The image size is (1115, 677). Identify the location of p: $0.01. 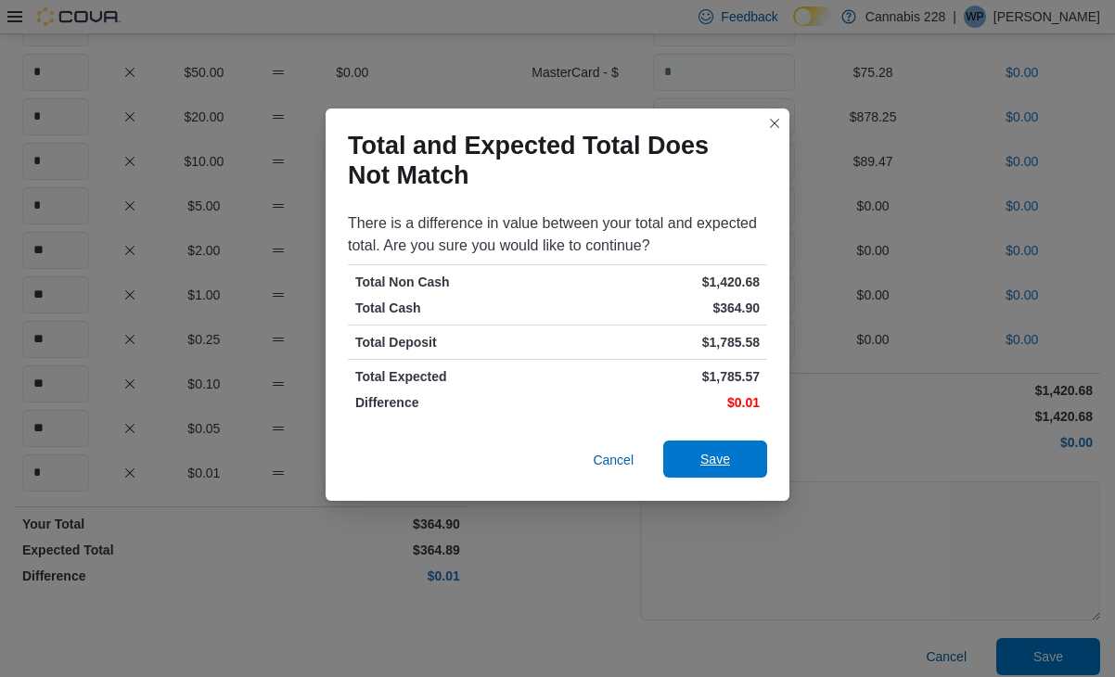
(660, 402).